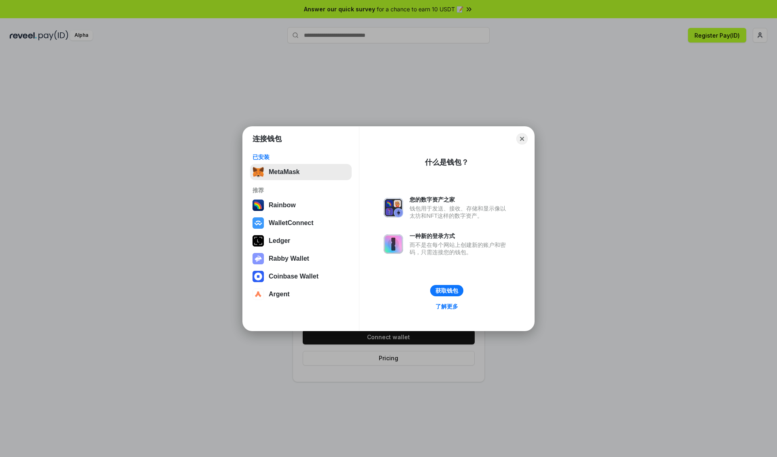  What do you see at coordinates (279, 294) in the screenshot?
I see `div: Argent` at bounding box center [279, 294].